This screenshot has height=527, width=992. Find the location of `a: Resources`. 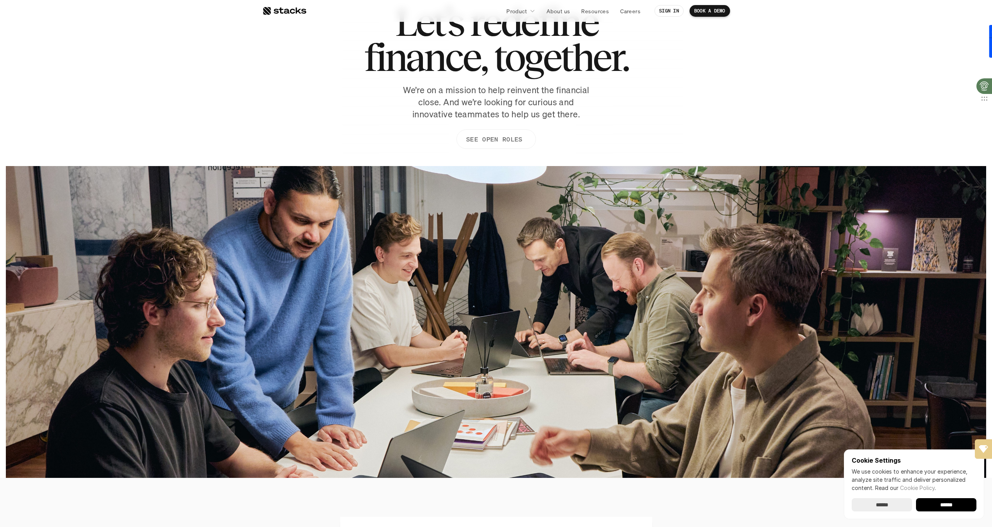

a: Resources is located at coordinates (595, 11).